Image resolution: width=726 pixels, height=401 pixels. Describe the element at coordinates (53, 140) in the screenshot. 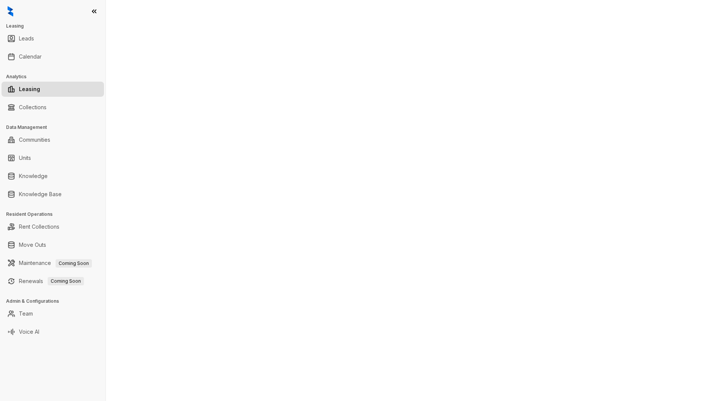

I see `li: Communities` at that location.